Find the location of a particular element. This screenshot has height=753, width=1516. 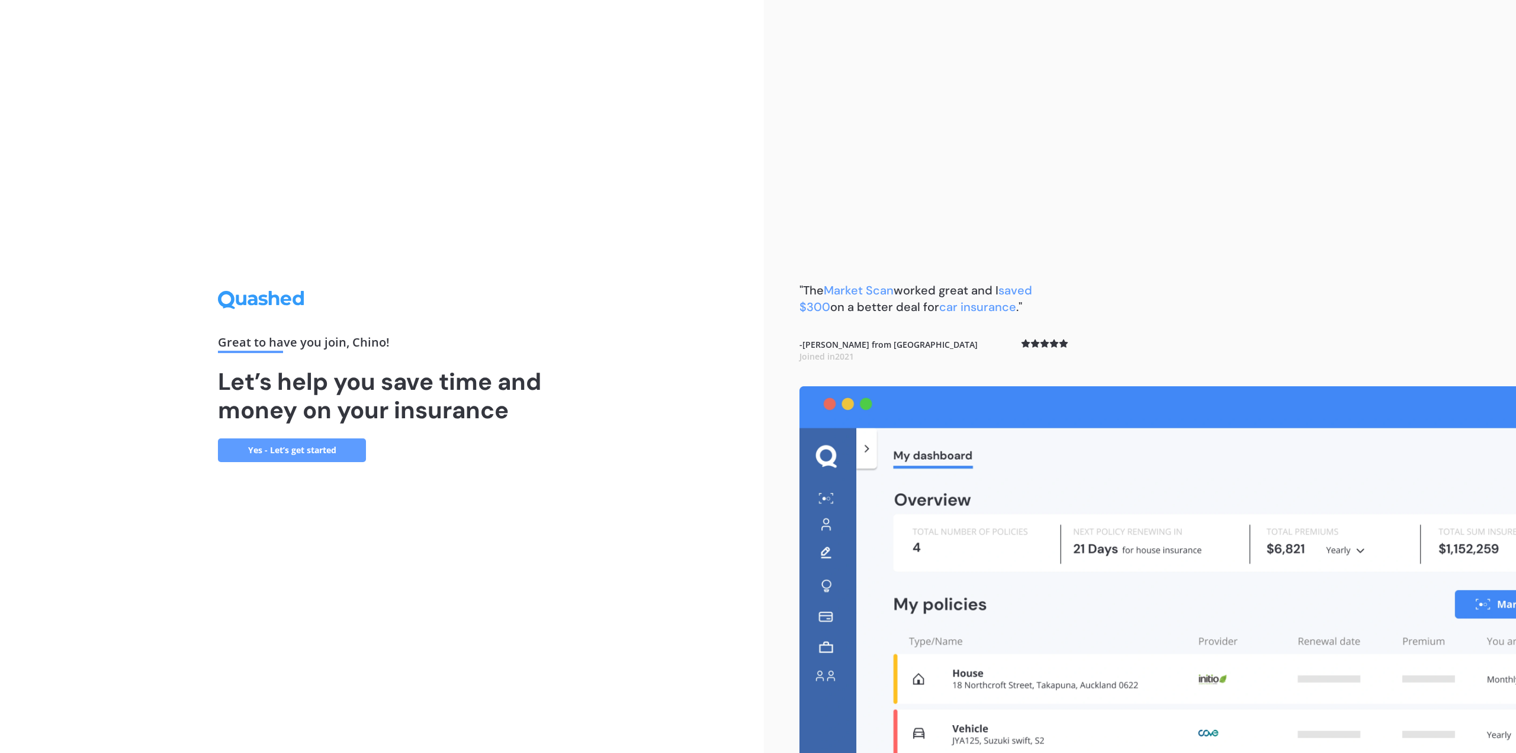

span: Joined in 2021 is located at coordinates (827, 356).